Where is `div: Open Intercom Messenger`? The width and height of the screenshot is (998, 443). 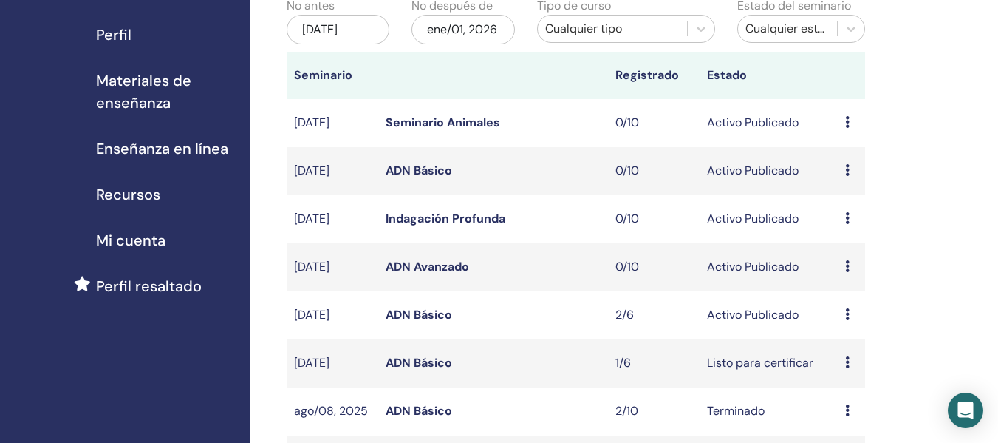
div: Open Intercom Messenger is located at coordinates (966, 410).